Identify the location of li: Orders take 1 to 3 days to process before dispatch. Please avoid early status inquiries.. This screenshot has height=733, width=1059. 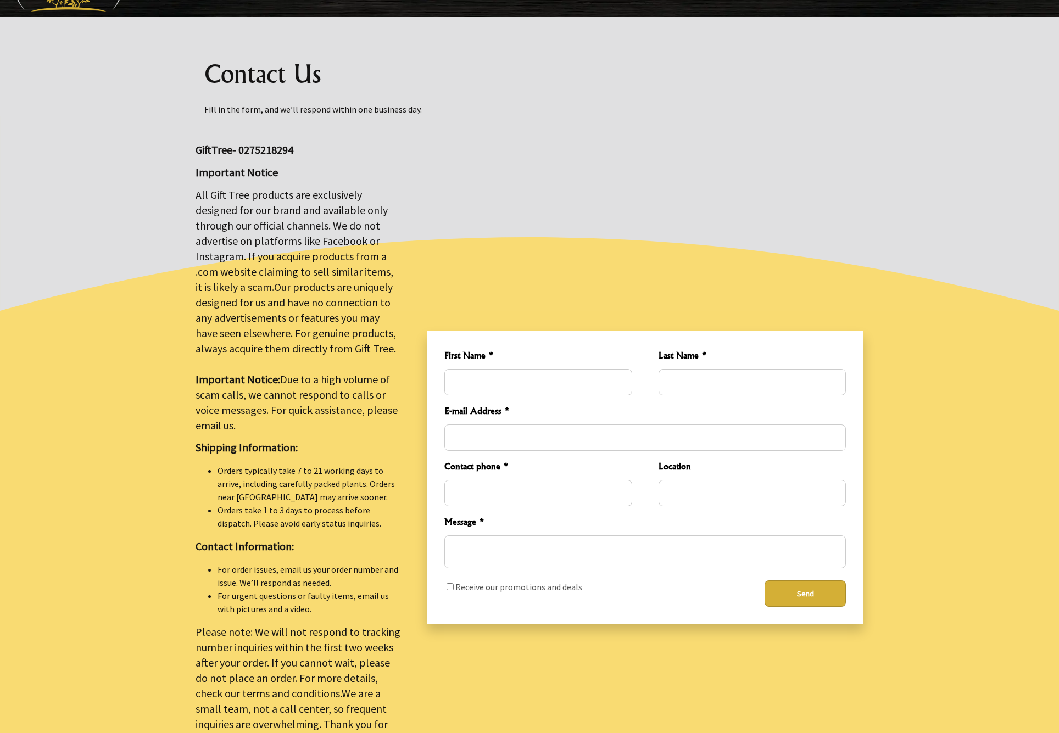
(309, 517).